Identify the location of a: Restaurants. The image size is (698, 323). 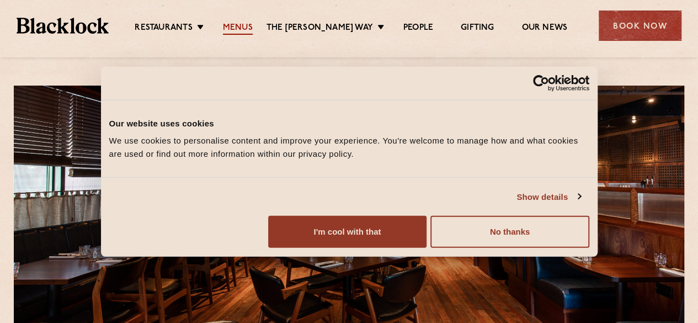
(163, 29).